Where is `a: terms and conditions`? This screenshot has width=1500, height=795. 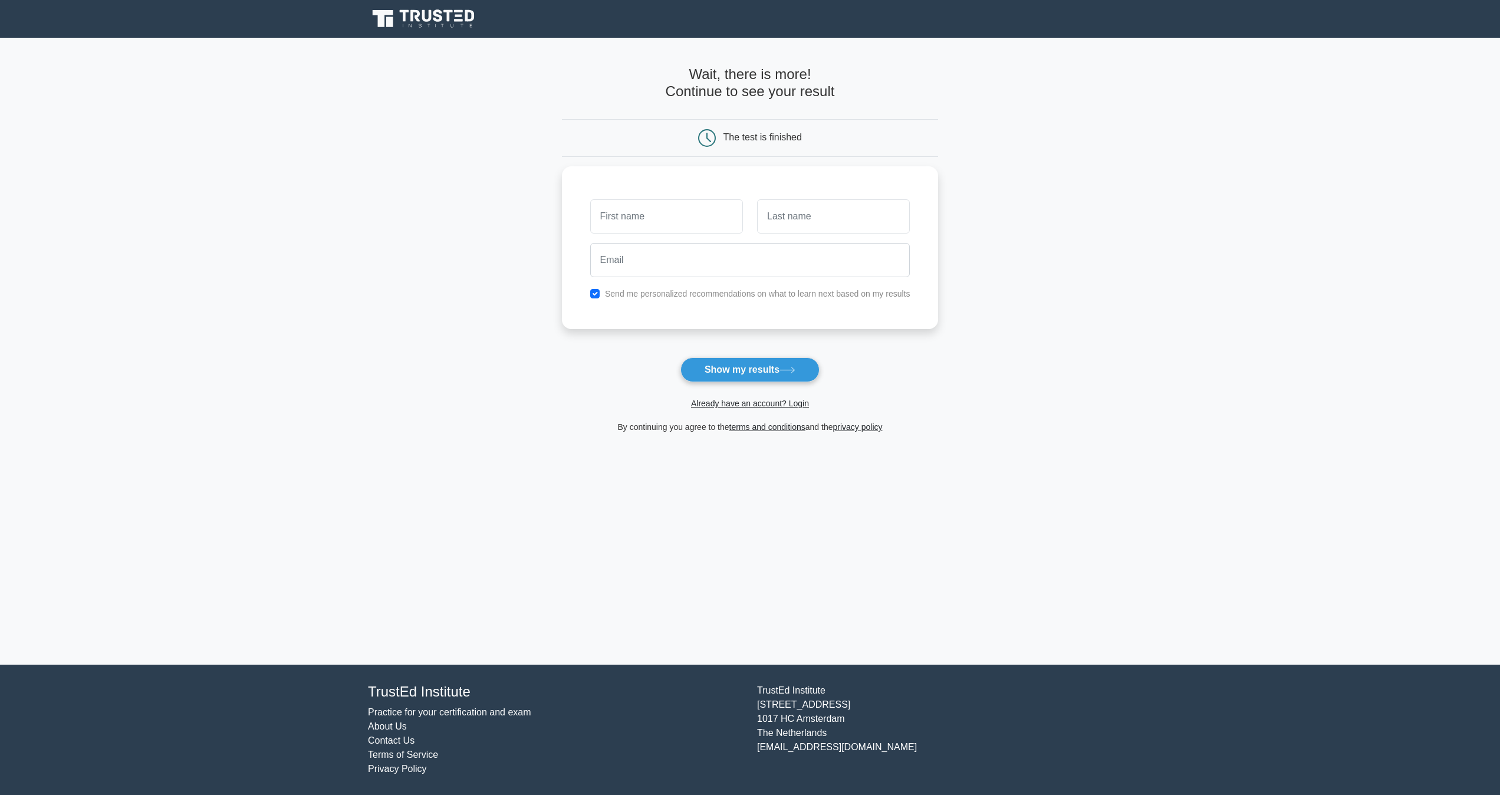
a: terms and conditions is located at coordinates (767, 427).